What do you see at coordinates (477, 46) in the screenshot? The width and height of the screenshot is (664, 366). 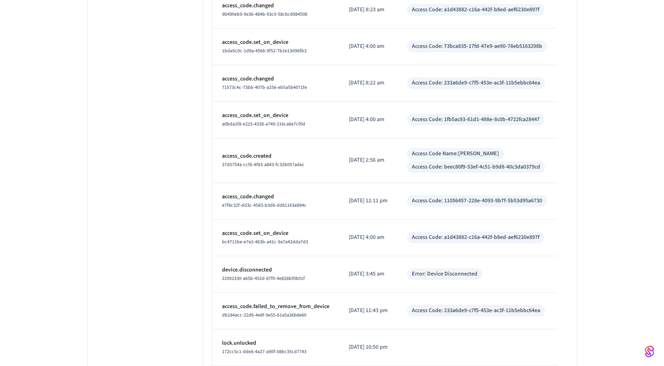 I see `div: Access Code: 73bca835-17fd-47e9-ae90-78eb5163298b` at bounding box center [477, 46].